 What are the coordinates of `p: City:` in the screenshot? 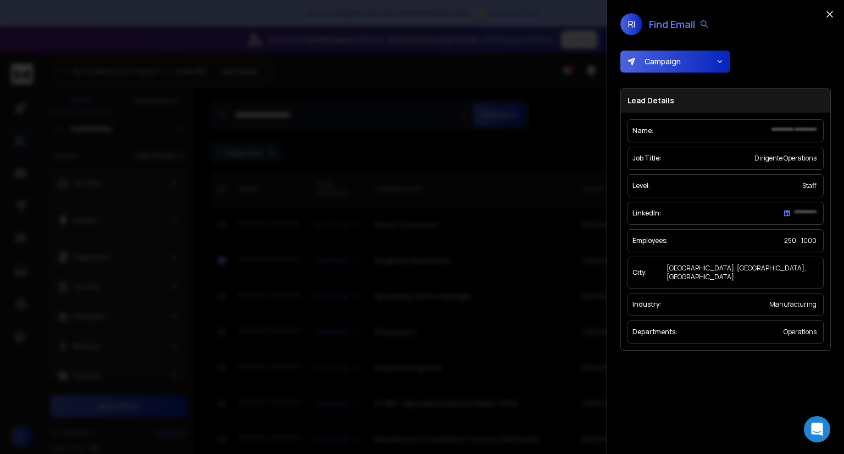 It's located at (640, 273).